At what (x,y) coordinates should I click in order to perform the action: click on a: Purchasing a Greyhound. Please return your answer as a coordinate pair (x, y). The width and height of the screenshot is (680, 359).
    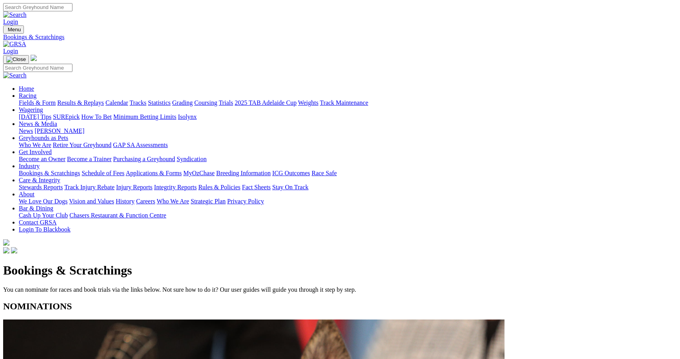
    Looking at the image, I should click on (144, 159).